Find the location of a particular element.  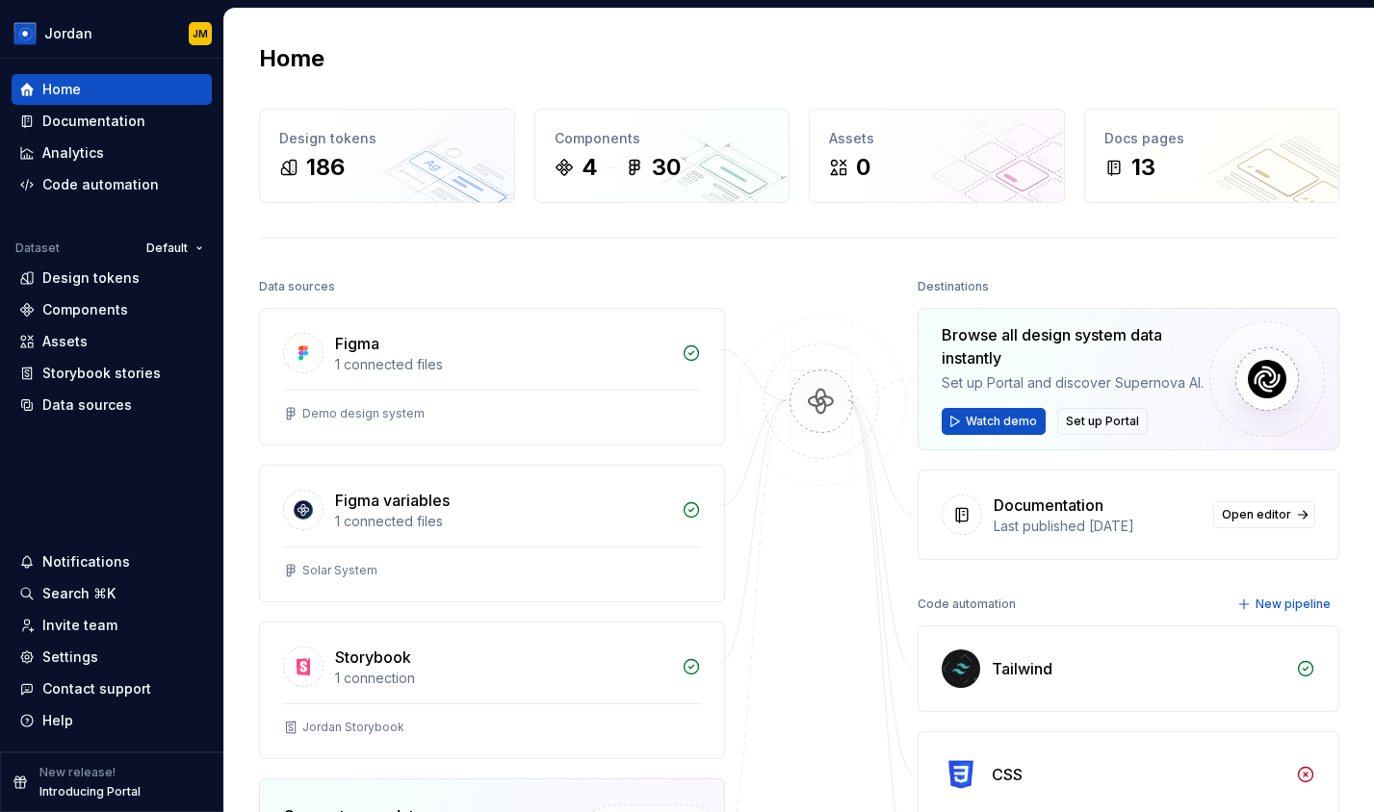

div: Docs pages is located at coordinates (1212, 139).